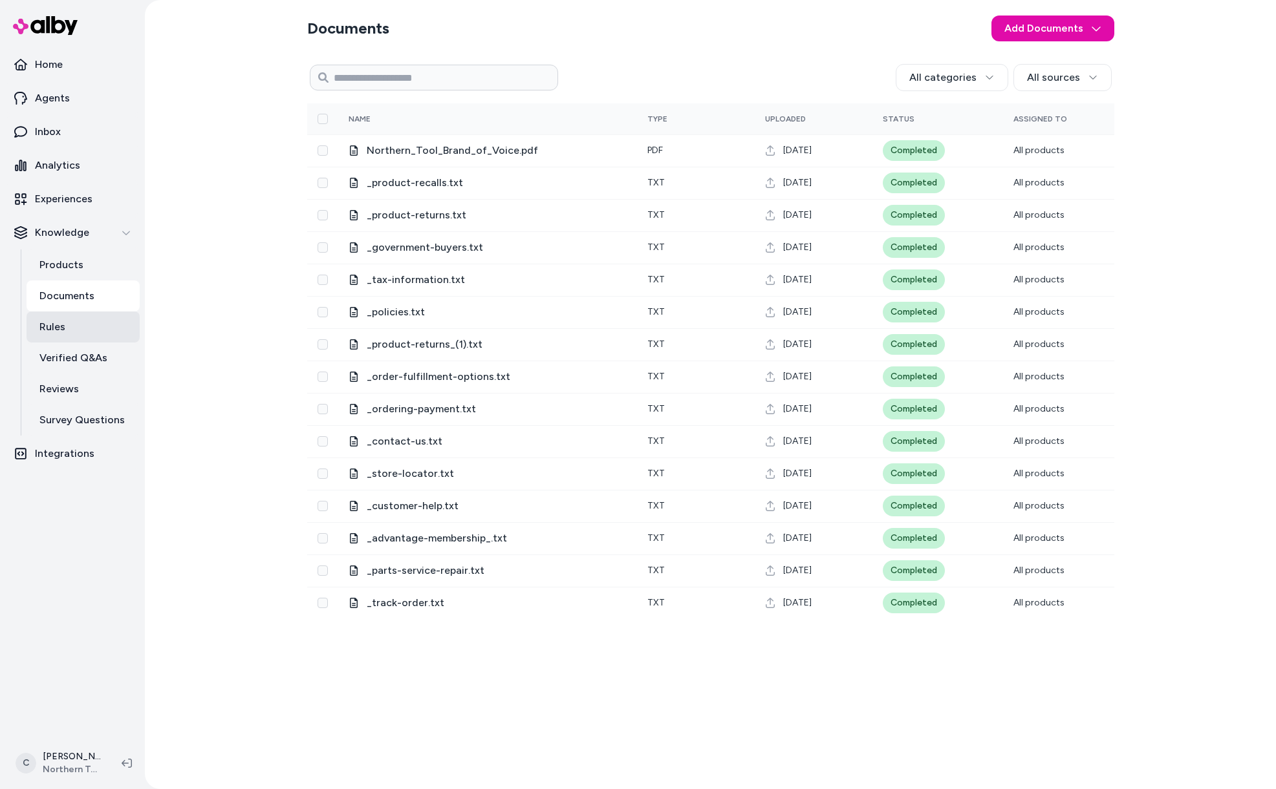 This screenshot has width=1276, height=789. I want to click on h2: Documents, so click(348, 28).